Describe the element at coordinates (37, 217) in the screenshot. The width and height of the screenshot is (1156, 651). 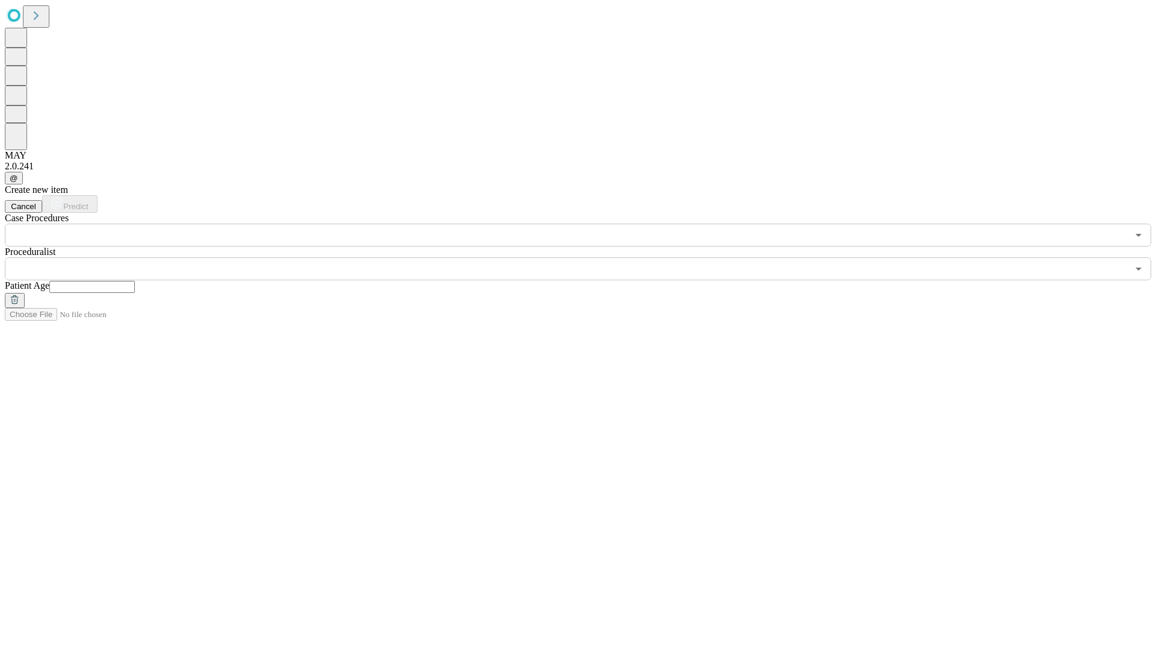
I see `span: Scheduled Procedure` at that location.